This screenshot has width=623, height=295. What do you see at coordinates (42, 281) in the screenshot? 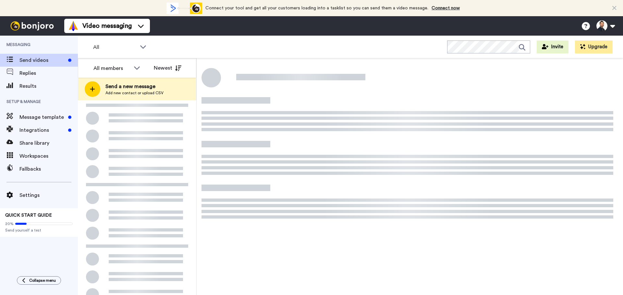
I see `span: Collapse menu` at bounding box center [42, 281].